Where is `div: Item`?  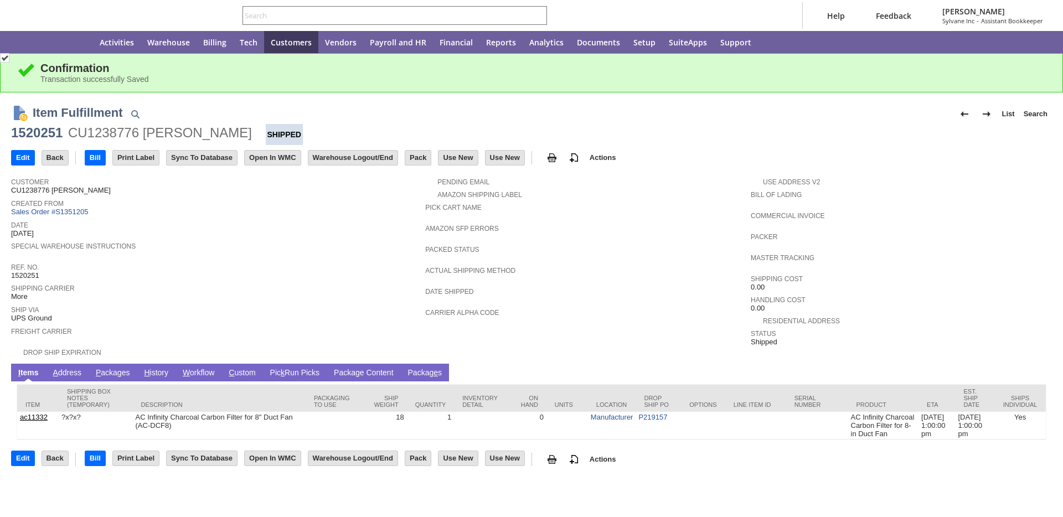 div: Item is located at coordinates (38, 405).